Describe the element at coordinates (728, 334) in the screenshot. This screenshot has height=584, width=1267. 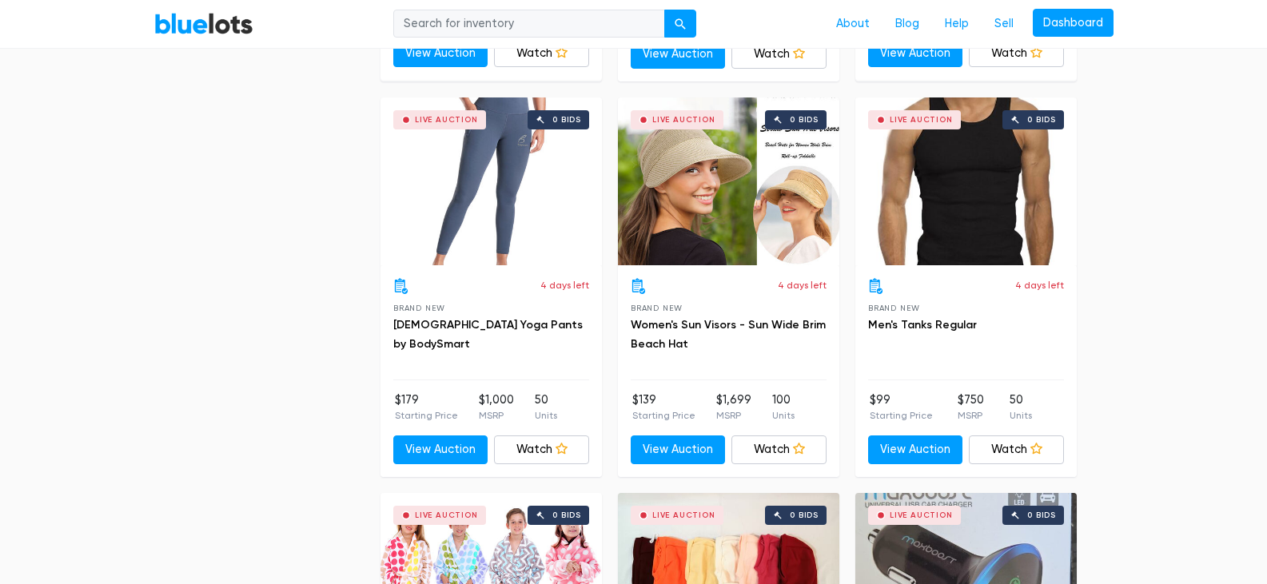
I see `a: Women's Sun Visors - Sun Wide Brim Beach Hat` at that location.